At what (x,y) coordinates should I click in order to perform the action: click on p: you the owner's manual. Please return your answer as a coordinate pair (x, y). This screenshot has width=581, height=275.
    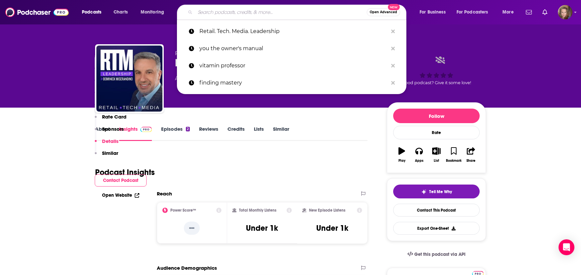
    Looking at the image, I should click on (294, 49).